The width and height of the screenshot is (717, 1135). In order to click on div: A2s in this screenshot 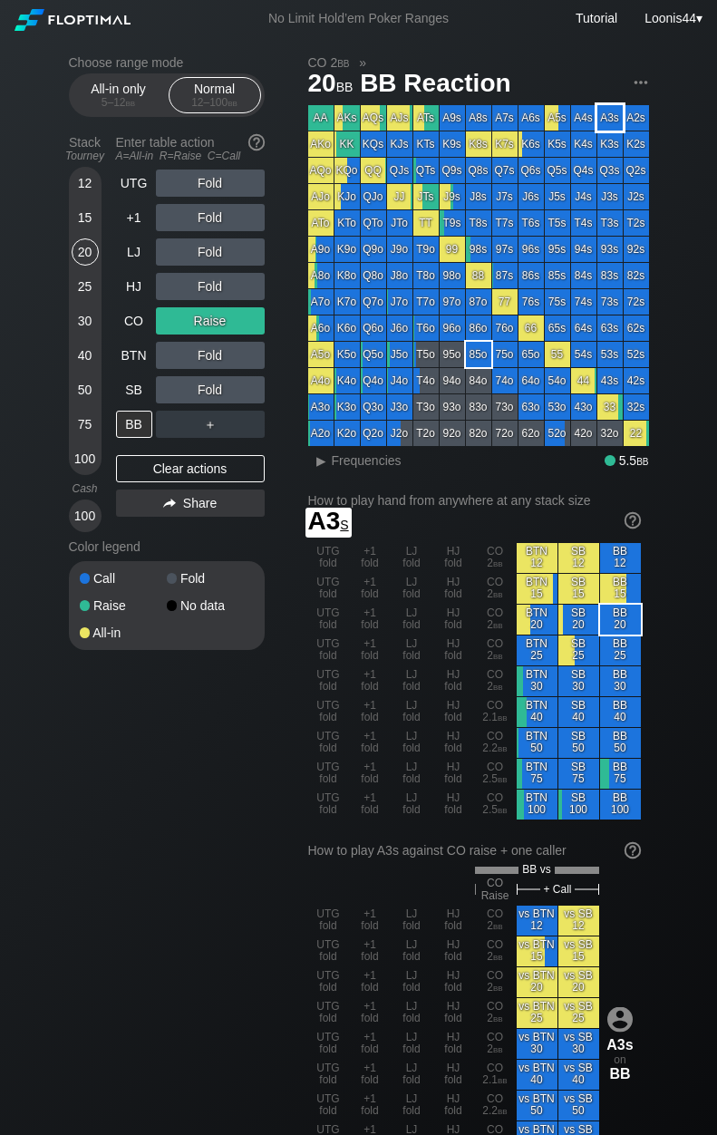, I will do `click(636, 118)`.